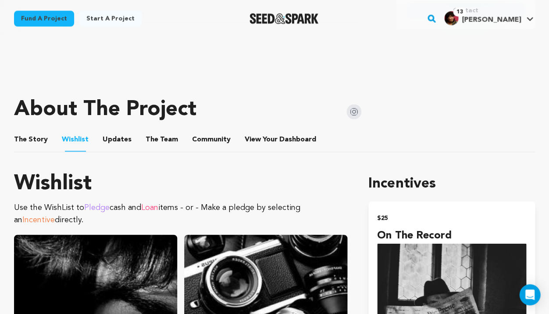  What do you see at coordinates (452, 235) in the screenshot?
I see `h4: On the Record` at bounding box center [452, 235].